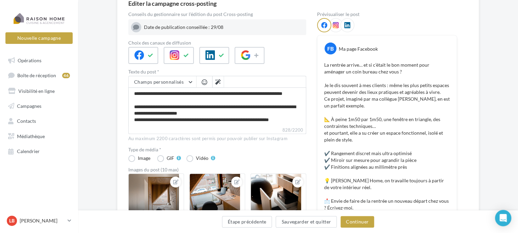 This screenshot has width=518, height=233. What do you see at coordinates (357, 221) in the screenshot?
I see `button: Continuer` at bounding box center [357, 221].